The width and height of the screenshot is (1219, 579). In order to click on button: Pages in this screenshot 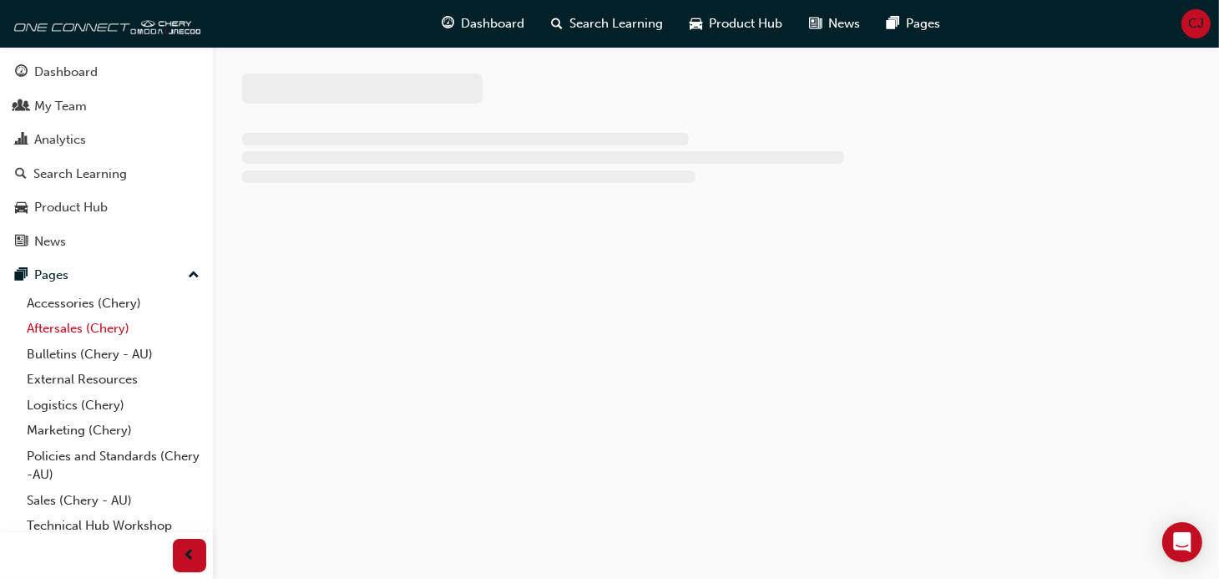, I will do `click(106, 275)`.